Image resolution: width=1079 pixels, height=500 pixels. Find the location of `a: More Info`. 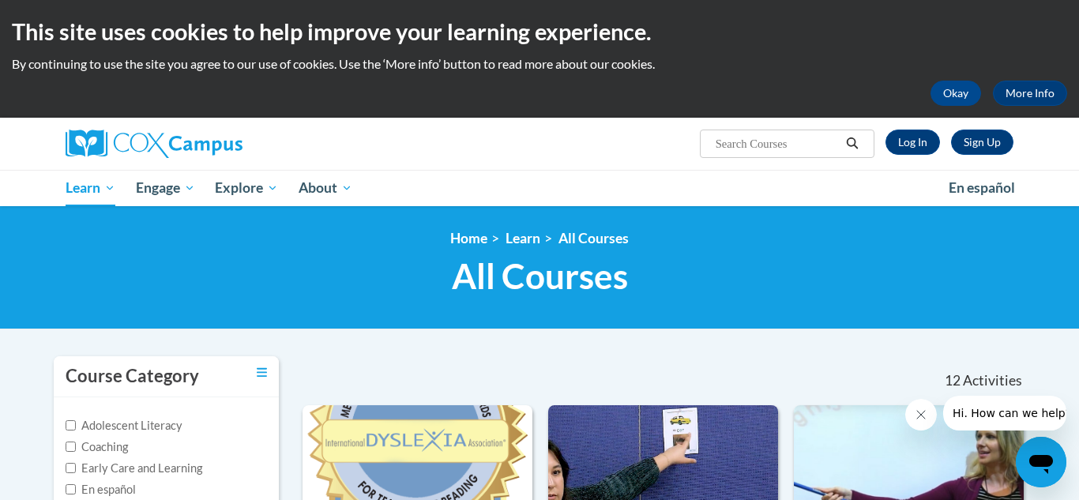

a: More Info is located at coordinates (1030, 93).